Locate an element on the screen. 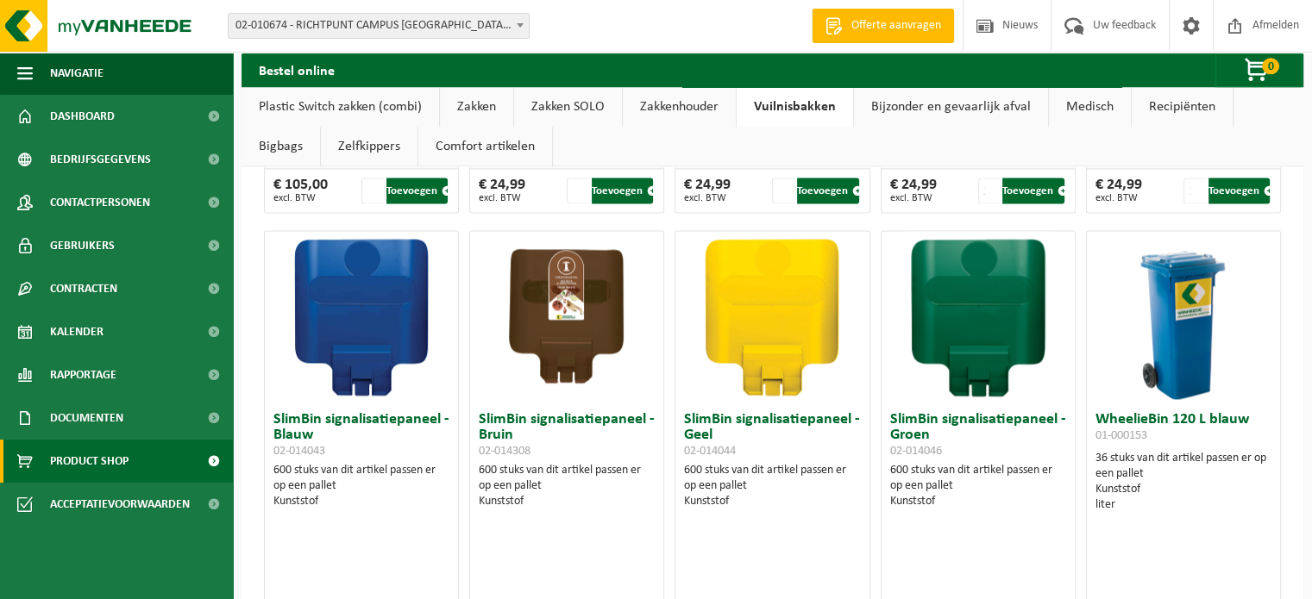 The image size is (1312, 599). button: 0 is located at coordinates (1259, 70).